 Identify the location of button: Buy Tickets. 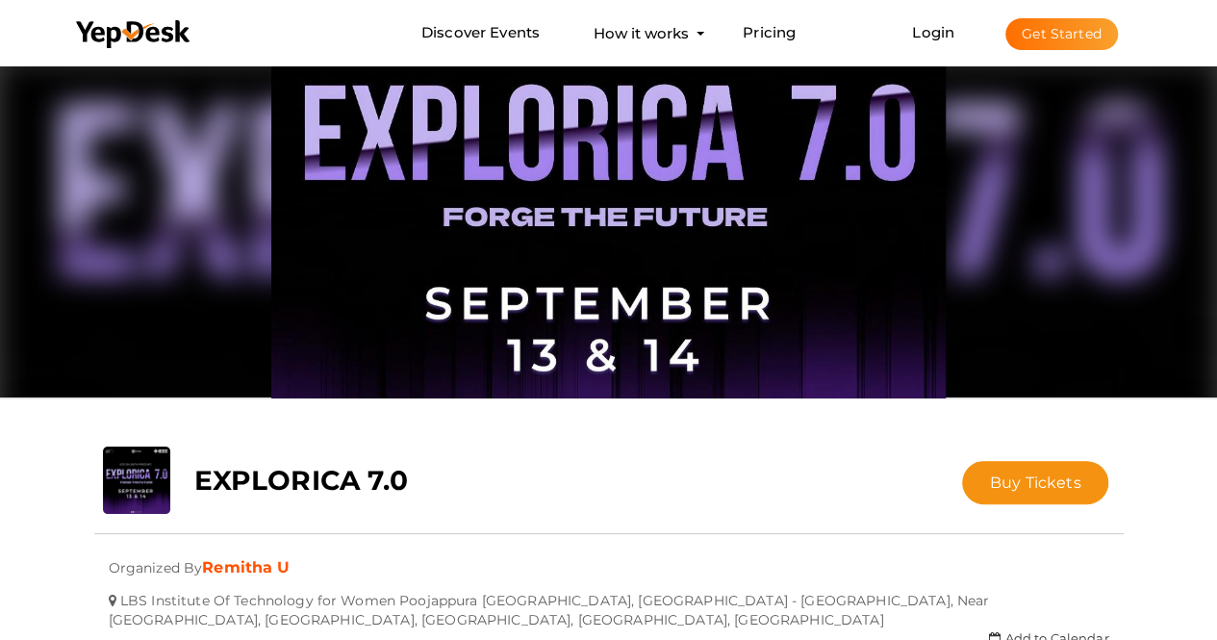
(1035, 482).